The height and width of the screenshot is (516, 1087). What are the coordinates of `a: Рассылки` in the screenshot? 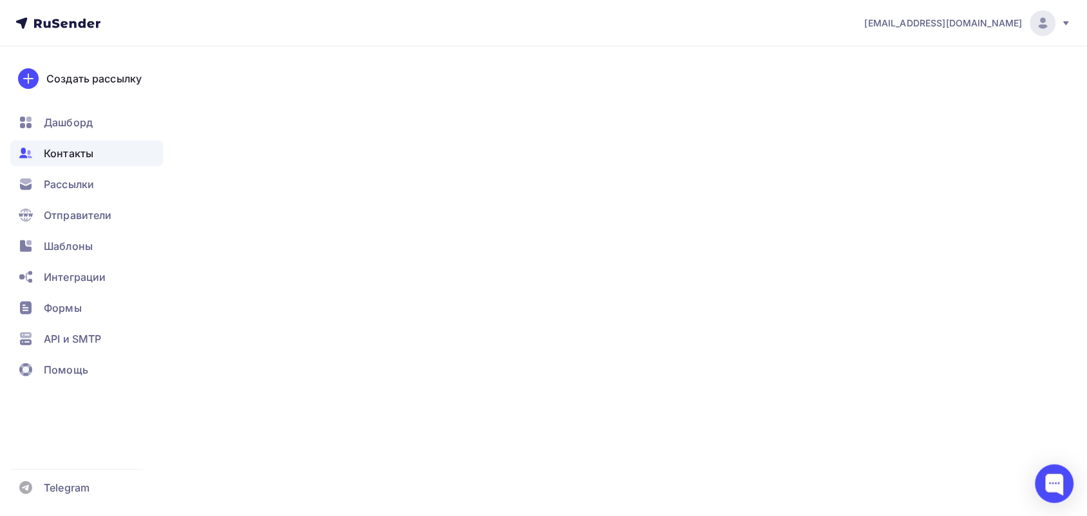 It's located at (87, 184).